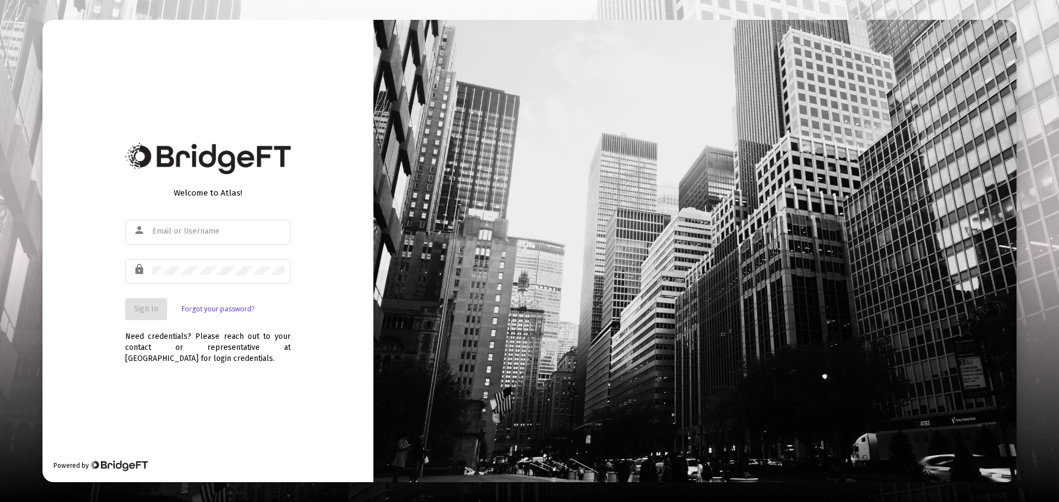 This screenshot has height=502, width=1059. What do you see at coordinates (140, 270) in the screenshot?
I see `mat-icon: lock` at bounding box center [140, 270].